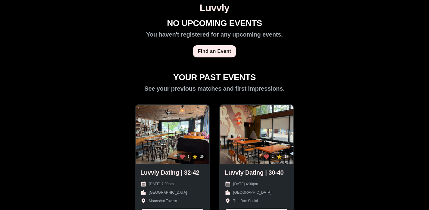 This screenshot has height=210, width=429. I want to click on p: The Box Social, so click(246, 201).